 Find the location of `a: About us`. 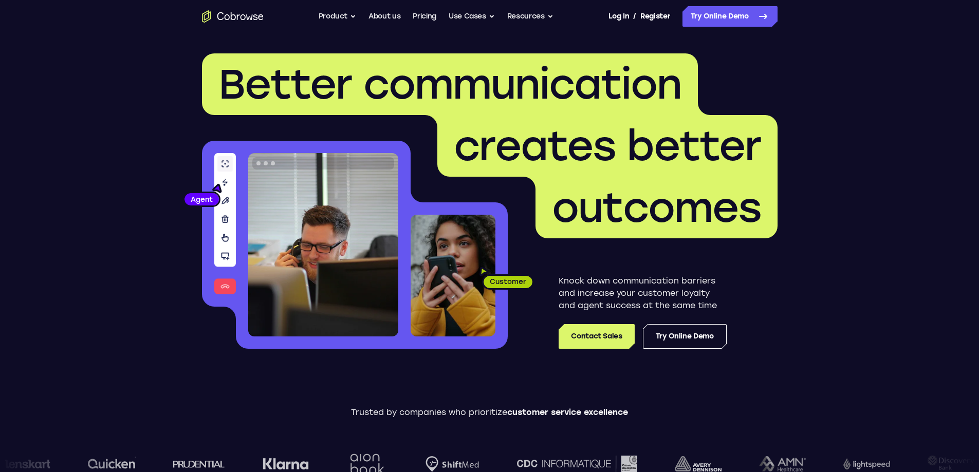

a: About us is located at coordinates (384, 16).